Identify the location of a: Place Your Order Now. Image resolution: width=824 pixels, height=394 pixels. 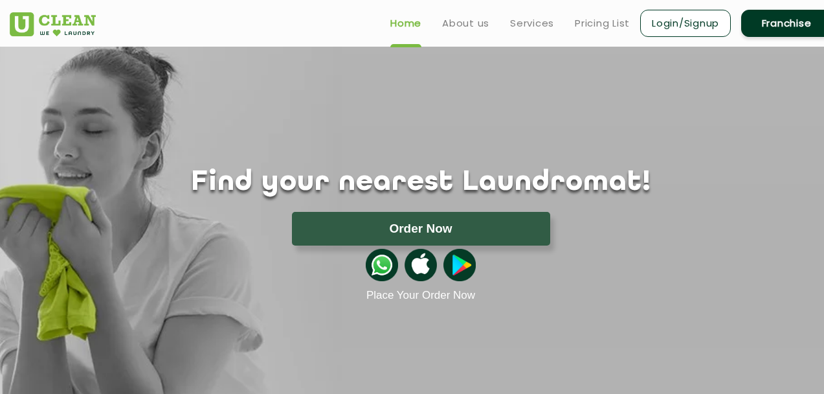
(421, 295).